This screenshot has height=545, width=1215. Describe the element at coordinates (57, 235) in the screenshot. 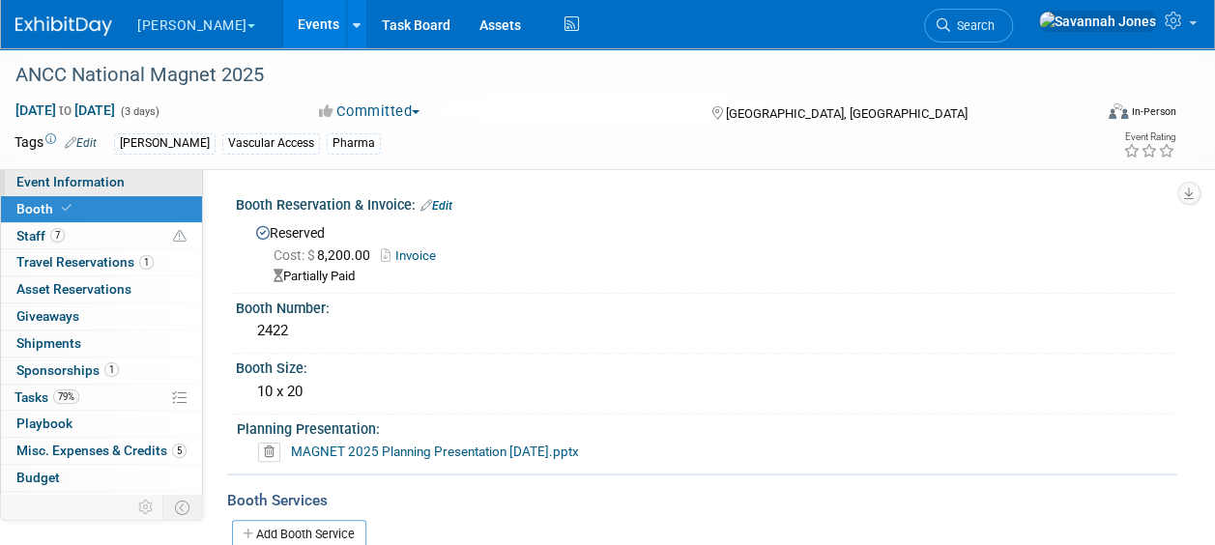

I see `span: 7` at that location.